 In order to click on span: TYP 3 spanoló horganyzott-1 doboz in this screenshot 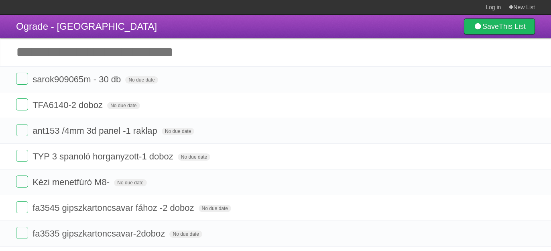, I will do `click(104, 156)`.